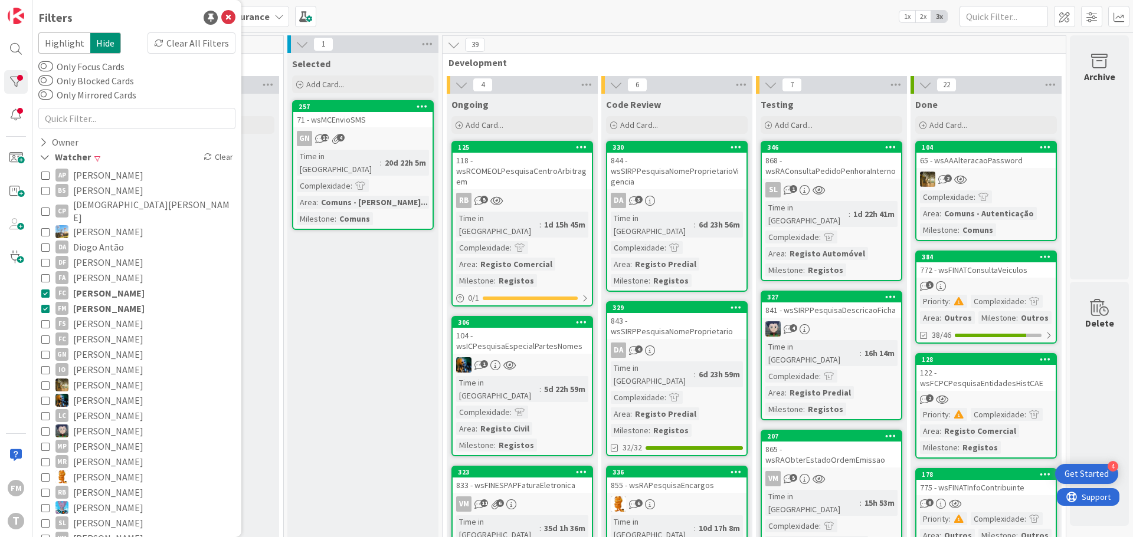 The height and width of the screenshot is (537, 1133). What do you see at coordinates (632, 448) in the screenshot?
I see `span: 32/32` at bounding box center [632, 448].